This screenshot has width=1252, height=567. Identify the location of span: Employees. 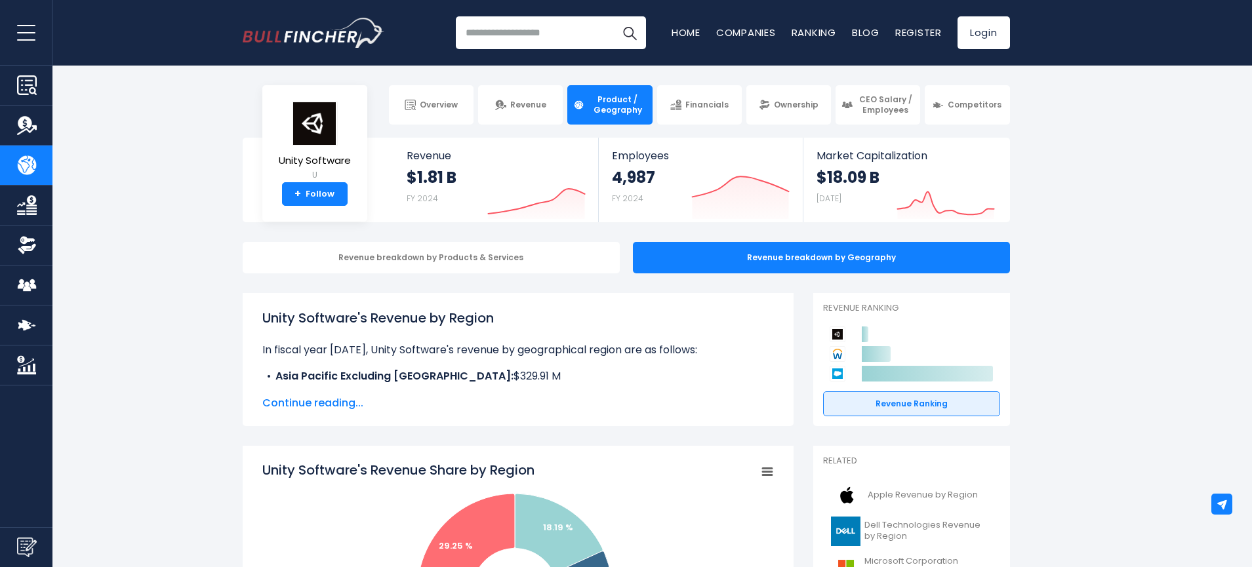
(701, 155).